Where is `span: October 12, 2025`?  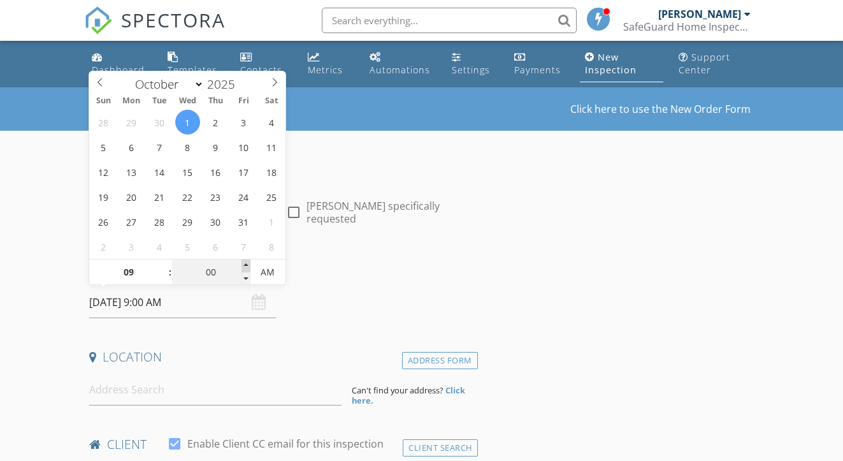 span: October 12, 2025 is located at coordinates (103, 171).